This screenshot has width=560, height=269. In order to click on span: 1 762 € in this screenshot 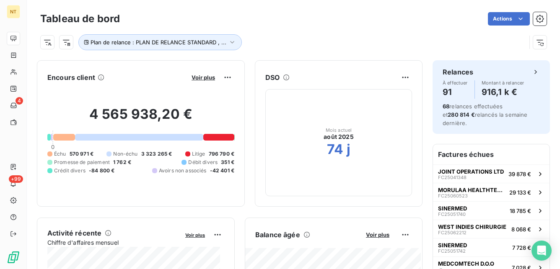, I will do `click(122, 163)`.